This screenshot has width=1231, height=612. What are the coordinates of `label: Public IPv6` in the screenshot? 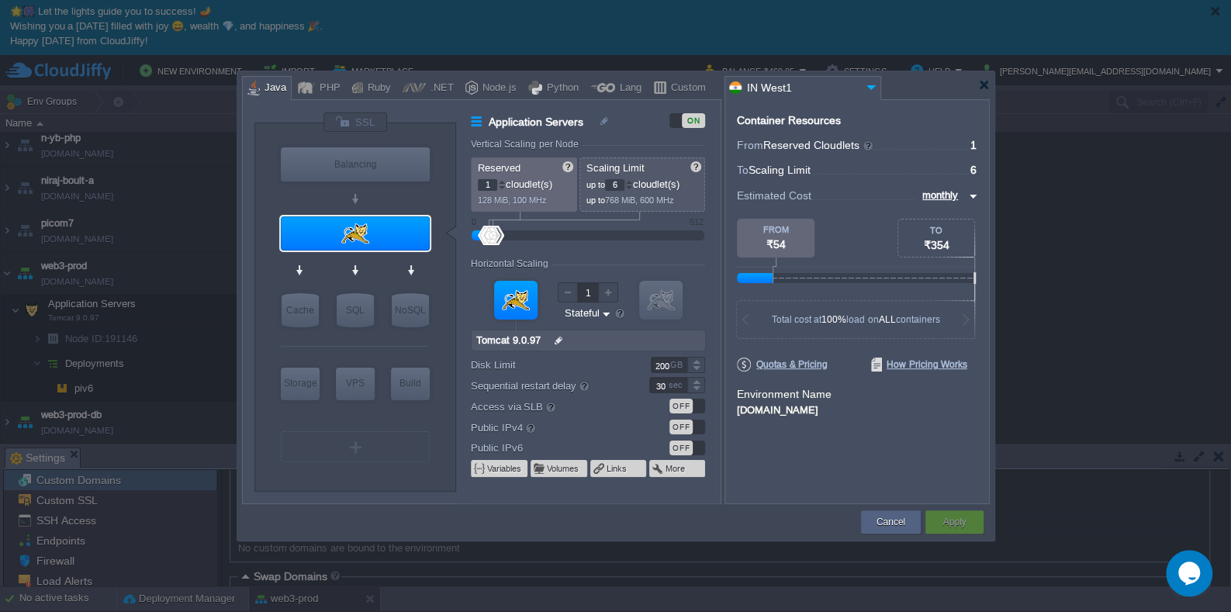 It's located at (549, 448).